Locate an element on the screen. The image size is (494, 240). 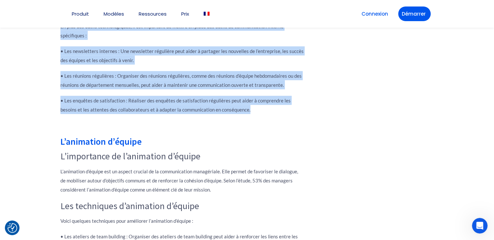
p: Voici quelques techniques pour améliorer l’animation d’équipe : is located at coordinates (182, 220).